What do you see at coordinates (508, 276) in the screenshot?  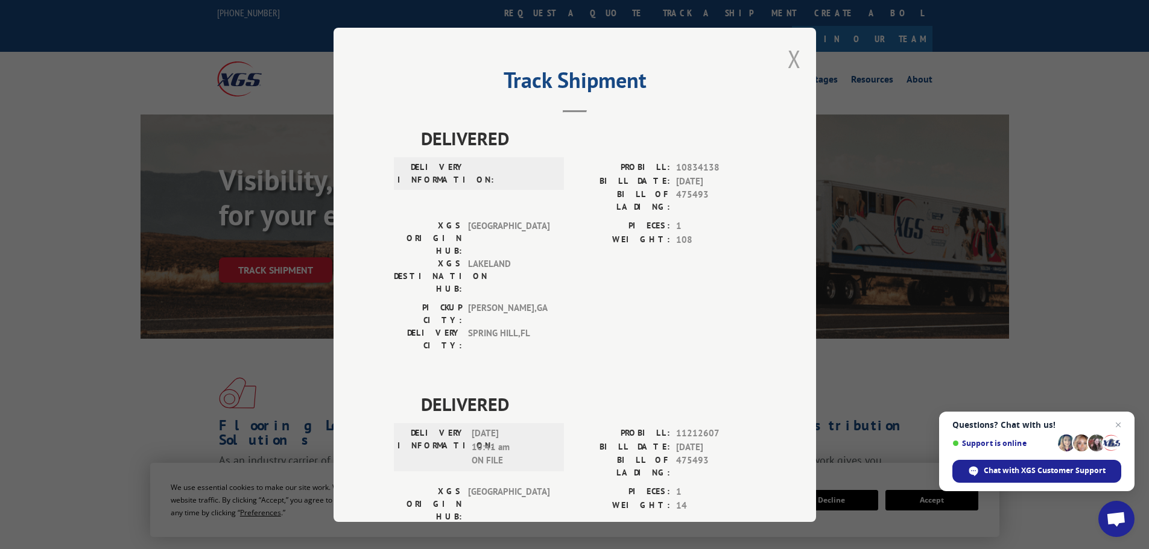 I see `span: LAKELAND` at bounding box center [508, 276].